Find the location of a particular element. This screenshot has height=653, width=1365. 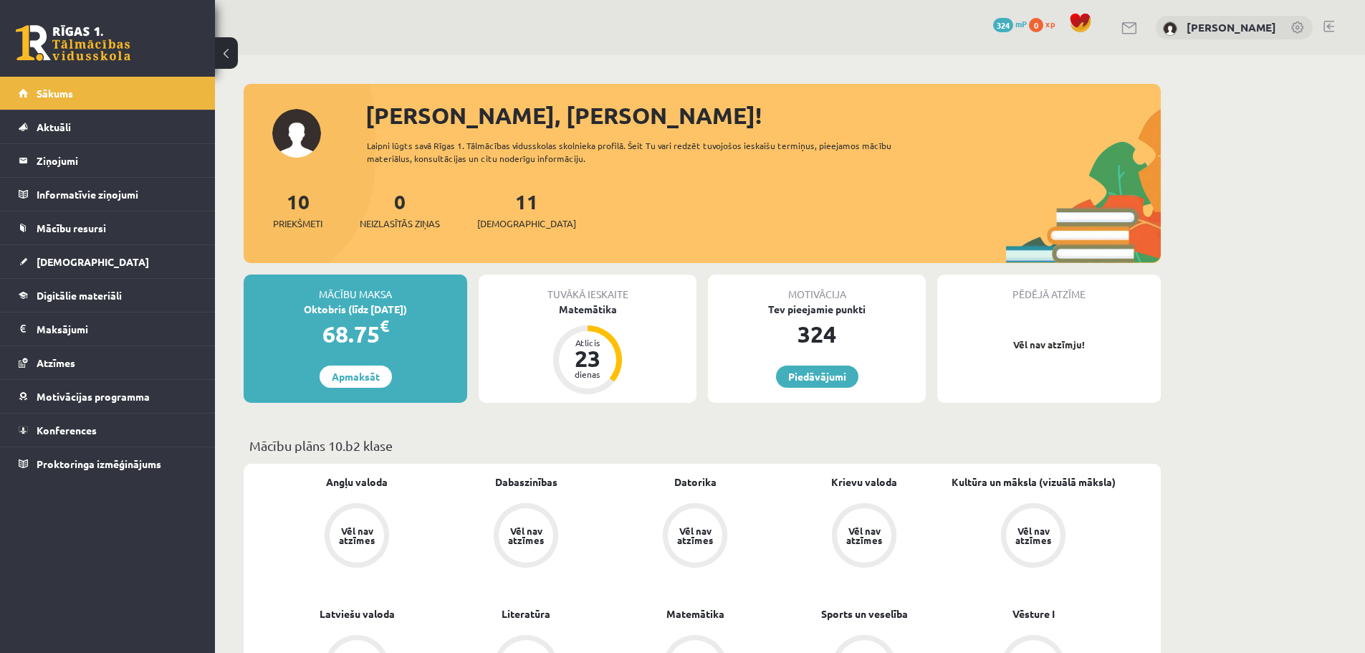

span: 0 is located at coordinates (1036, 25).